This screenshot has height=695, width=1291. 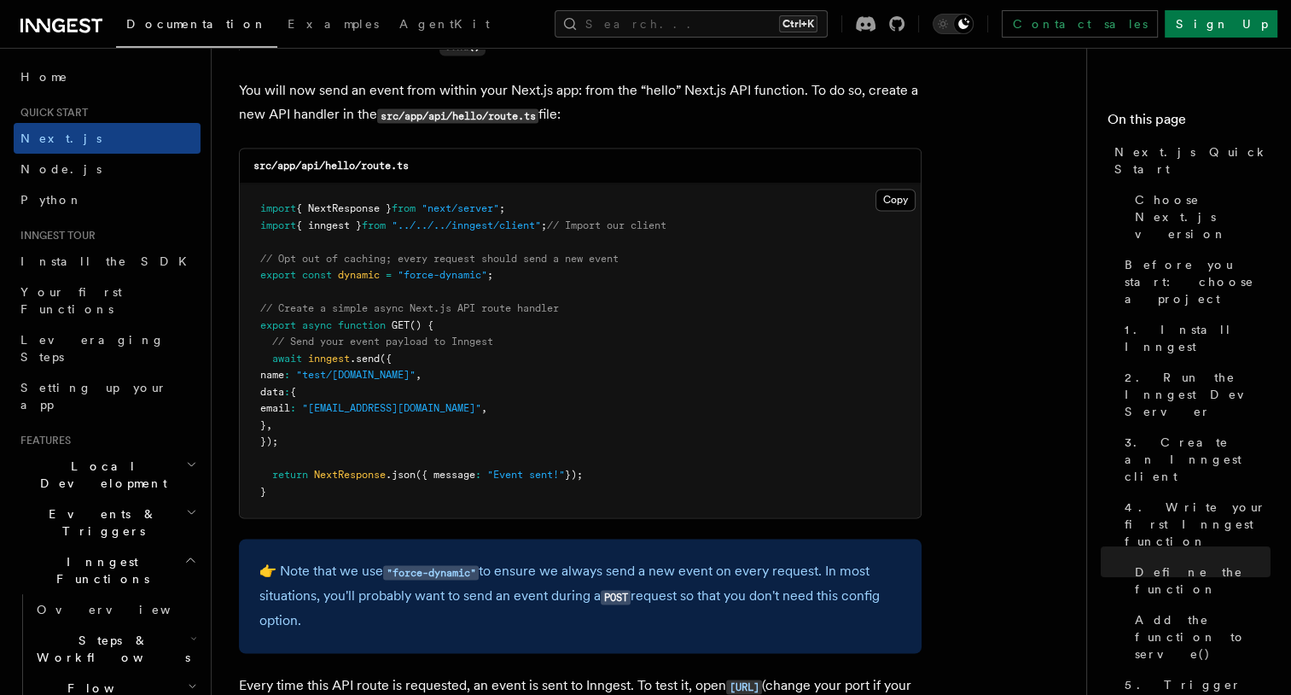 I want to click on code: "force-dynamic", so click(x=431, y=572).